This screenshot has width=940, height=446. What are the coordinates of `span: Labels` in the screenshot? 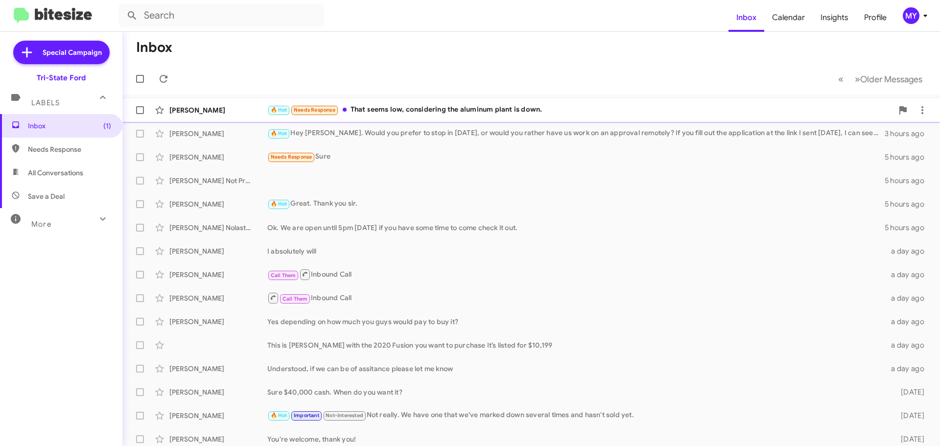 It's located at (46, 103).